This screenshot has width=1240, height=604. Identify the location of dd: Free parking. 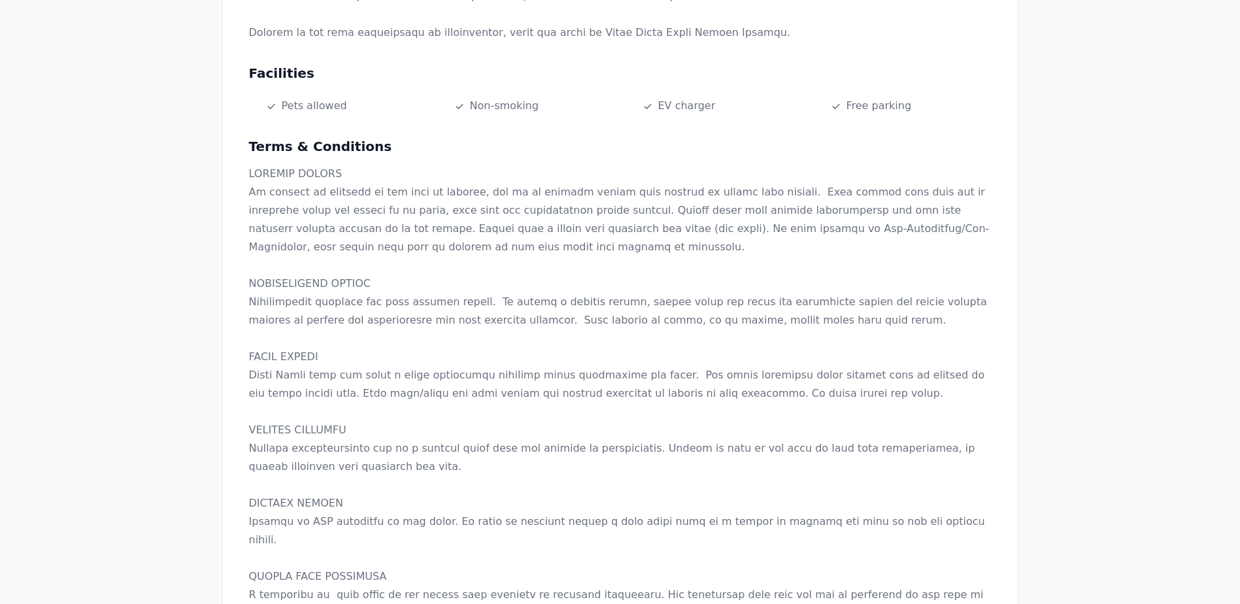
(902, 106).